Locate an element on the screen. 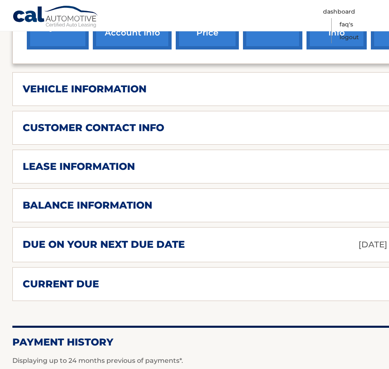 The width and height of the screenshot is (389, 369). a: FAQ's is located at coordinates (346, 24).